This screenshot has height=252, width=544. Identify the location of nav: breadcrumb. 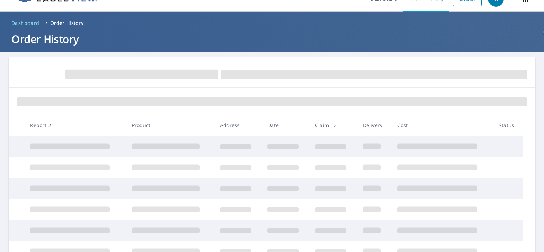
(272, 23).